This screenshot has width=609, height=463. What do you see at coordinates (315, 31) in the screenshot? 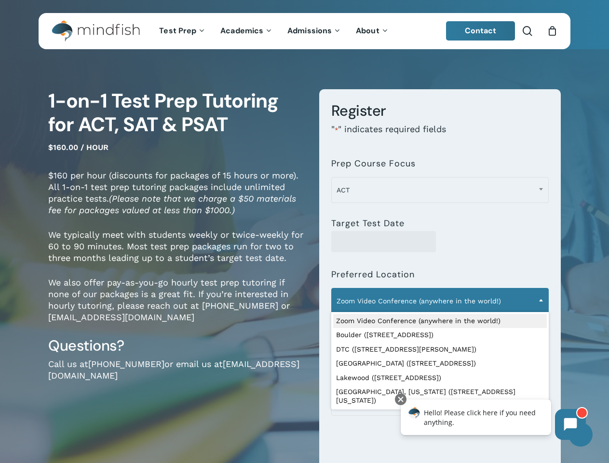
I see `a: Admissions` at bounding box center [315, 31].